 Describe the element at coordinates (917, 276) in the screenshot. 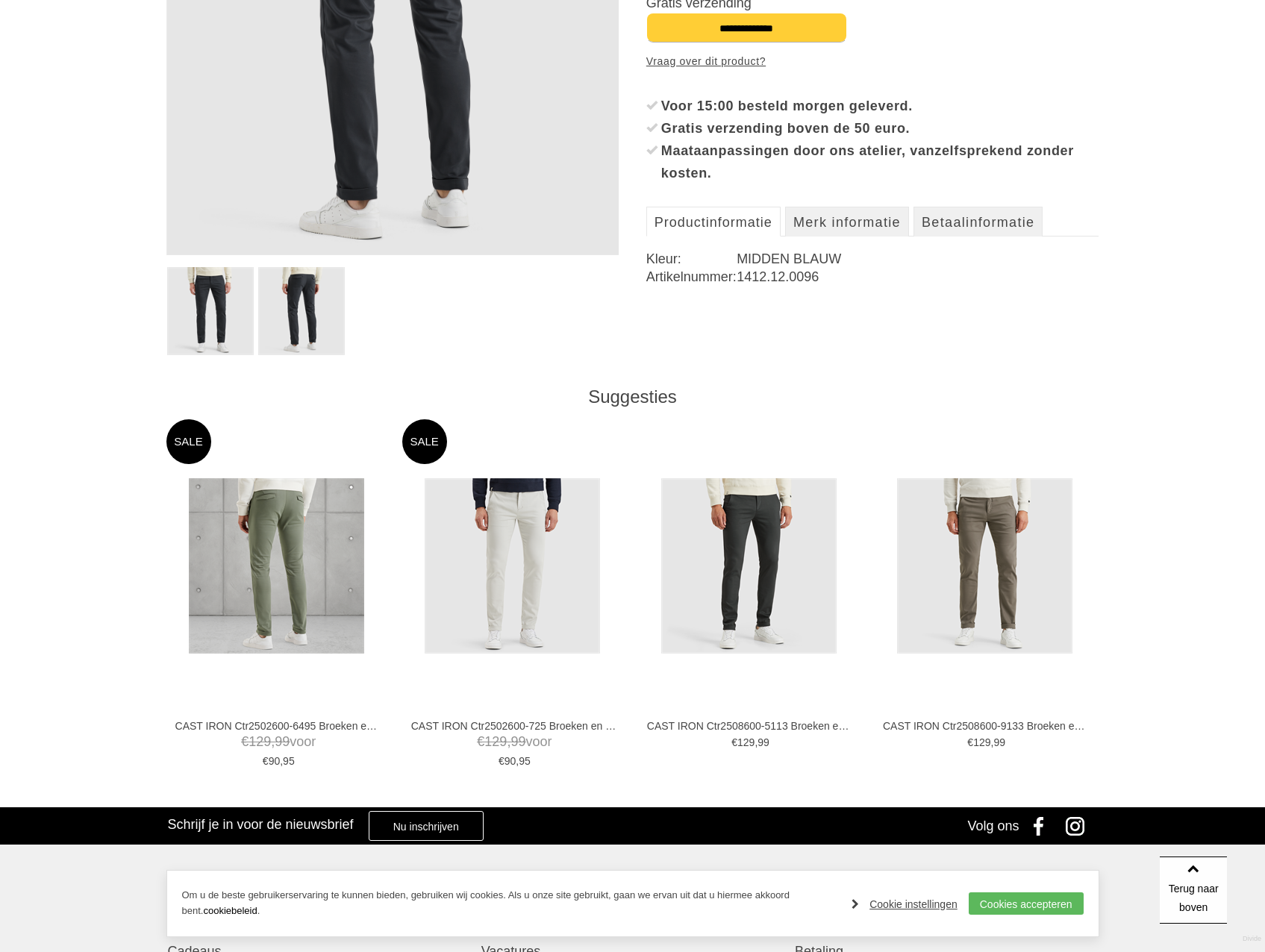

I see `dd: 1412.12.0096` at that location.